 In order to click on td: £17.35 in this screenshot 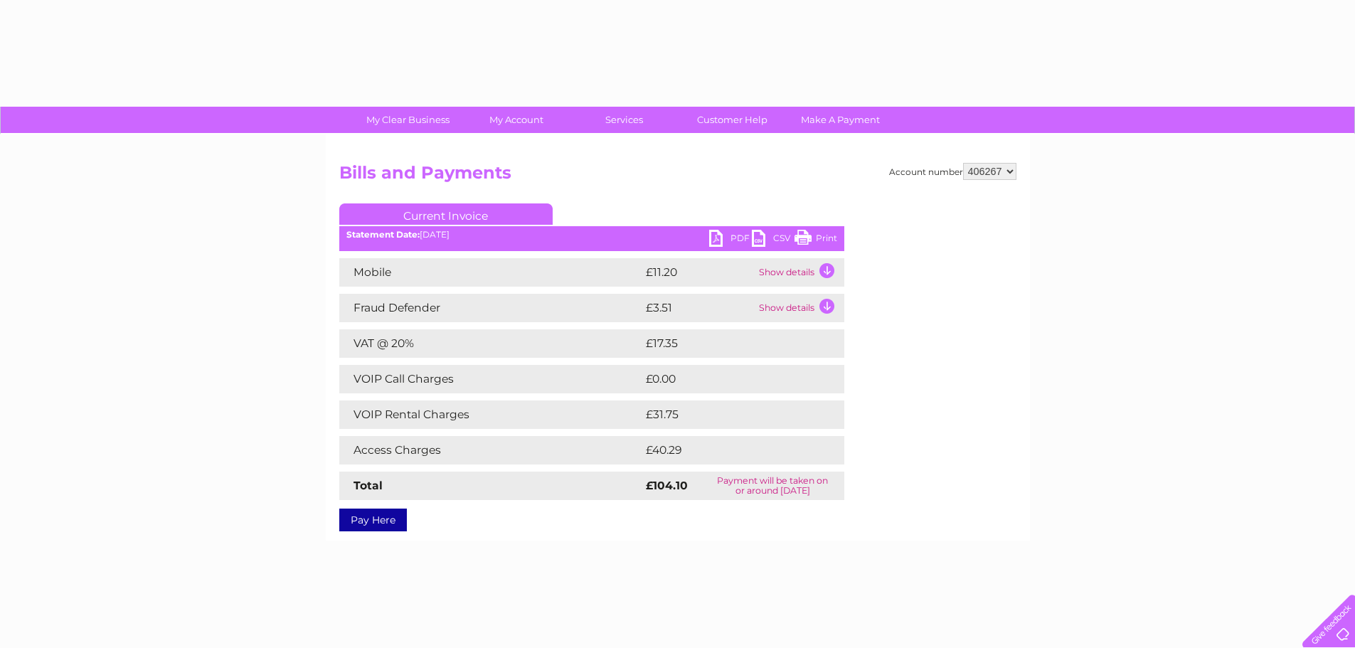, I will do `click(727, 343)`.